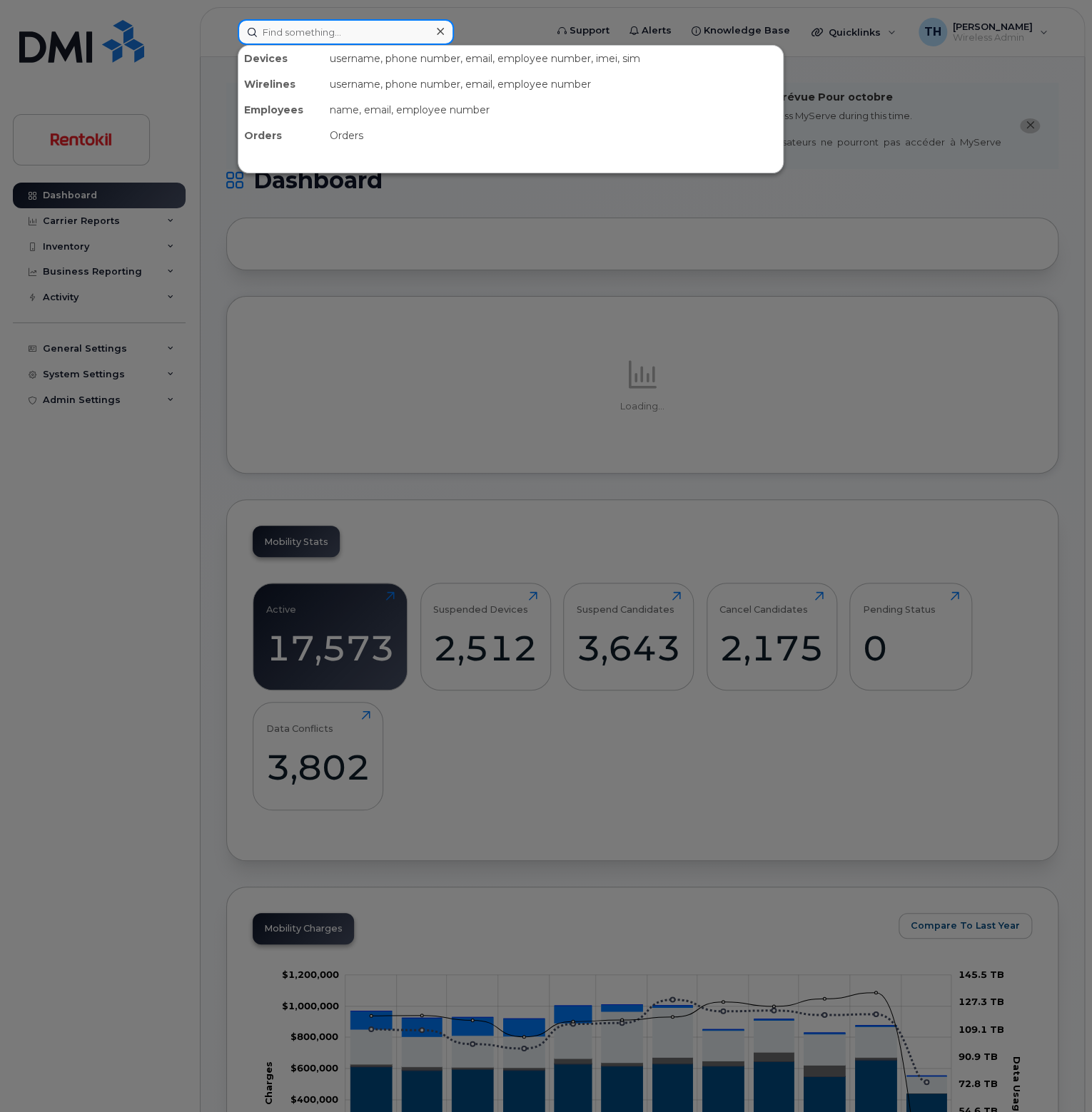  I want to click on div: Devices, so click(281, 58).